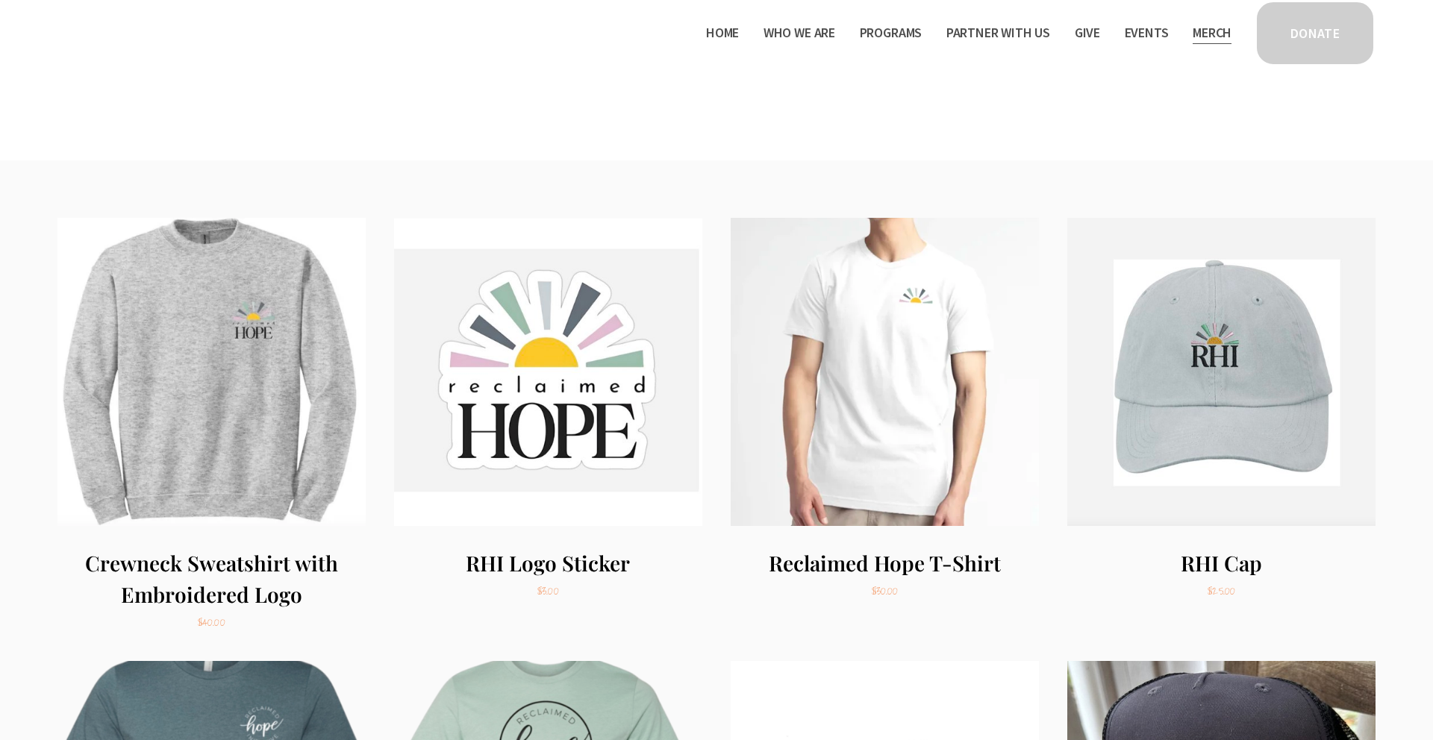  Describe the element at coordinates (211, 425) in the screenshot. I see `a: Crewneck Sweatshirt with Embroidered Logo` at that location.